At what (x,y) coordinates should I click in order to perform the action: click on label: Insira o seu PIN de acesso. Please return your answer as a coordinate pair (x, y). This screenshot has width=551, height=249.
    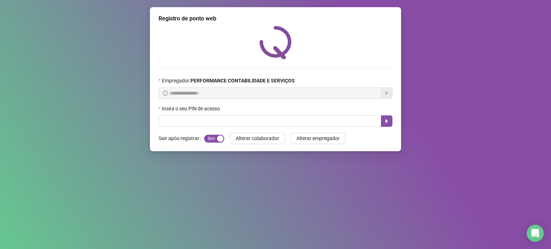
    Looking at the image, I should click on (192, 109).